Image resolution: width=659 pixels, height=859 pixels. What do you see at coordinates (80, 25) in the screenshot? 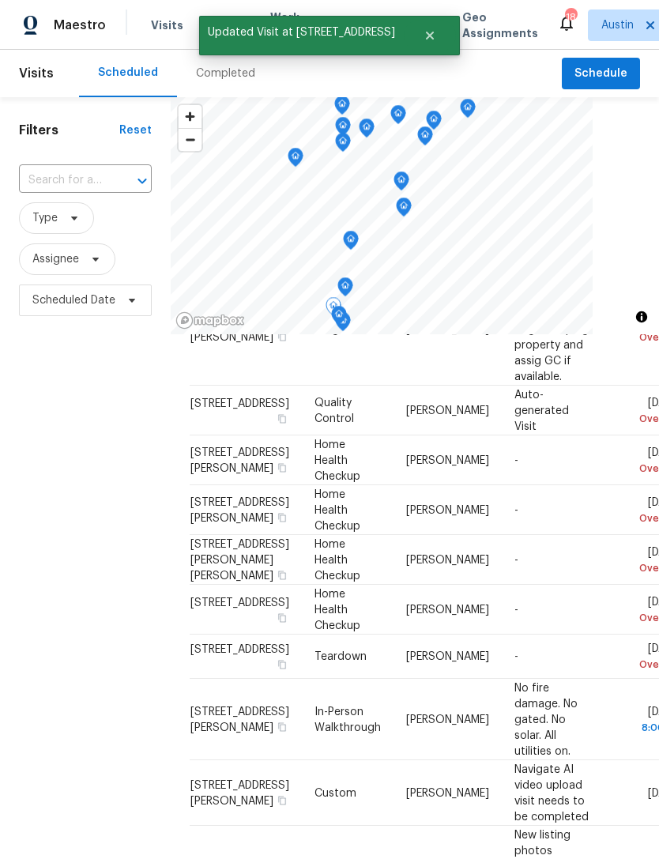
I see `span: Maestro` at bounding box center [80, 25].